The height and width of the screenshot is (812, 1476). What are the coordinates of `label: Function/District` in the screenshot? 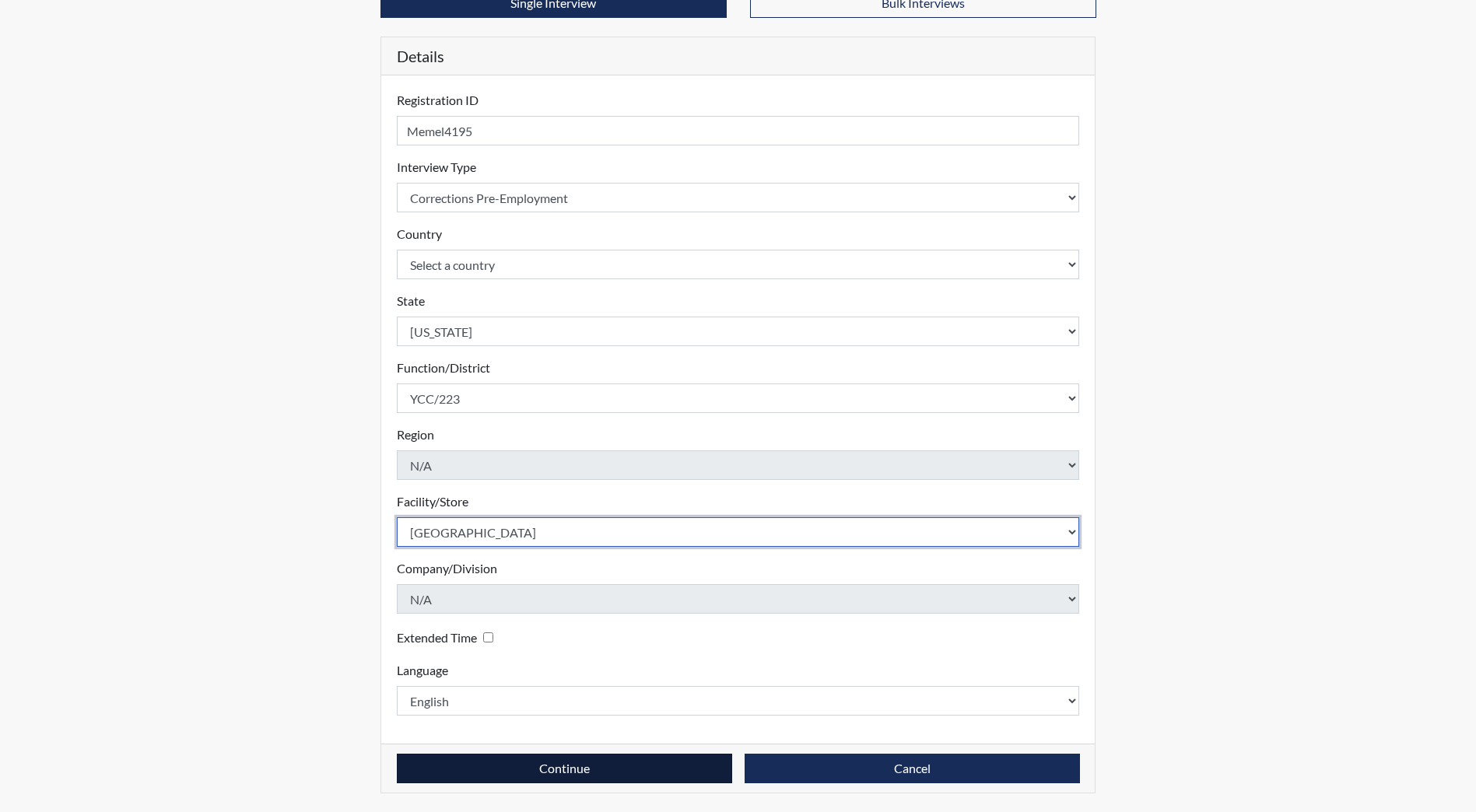 It's located at (443, 368).